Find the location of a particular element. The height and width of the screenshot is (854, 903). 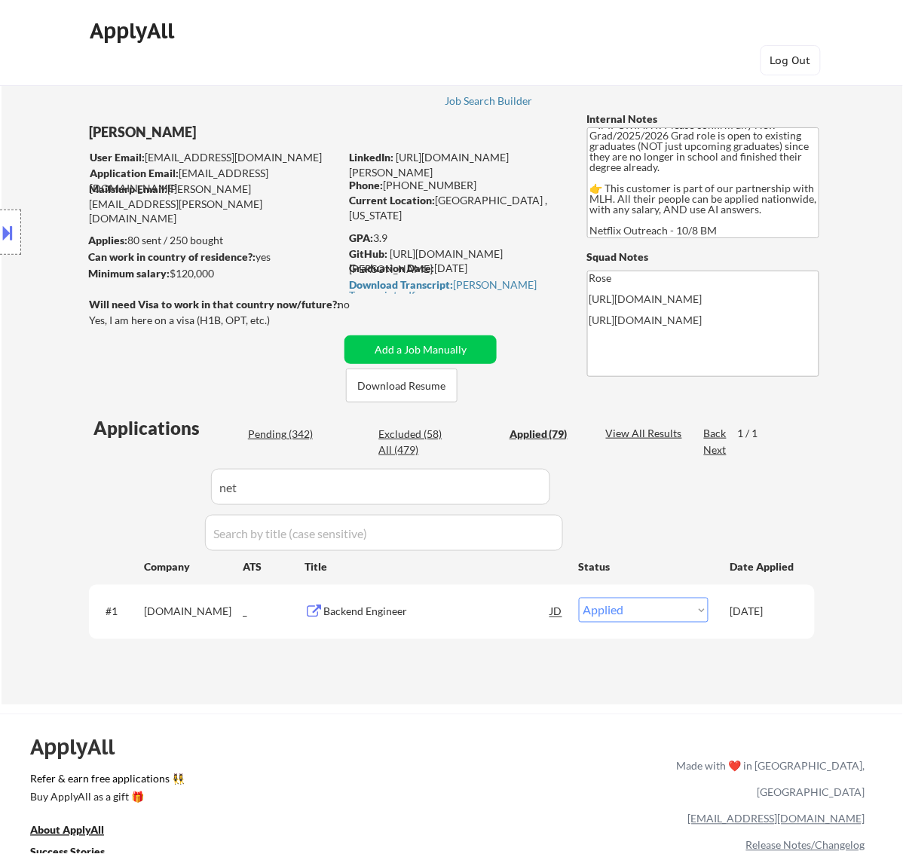

u: About ApplyAll is located at coordinates (67, 830).